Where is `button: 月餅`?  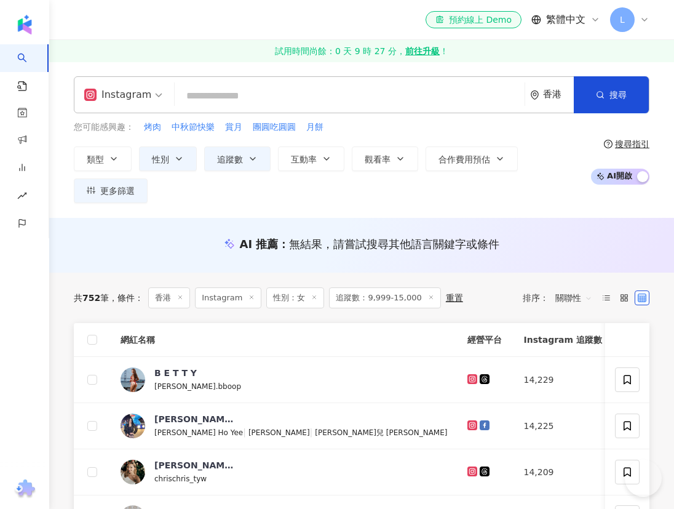 button: 月餅 is located at coordinates (315, 127).